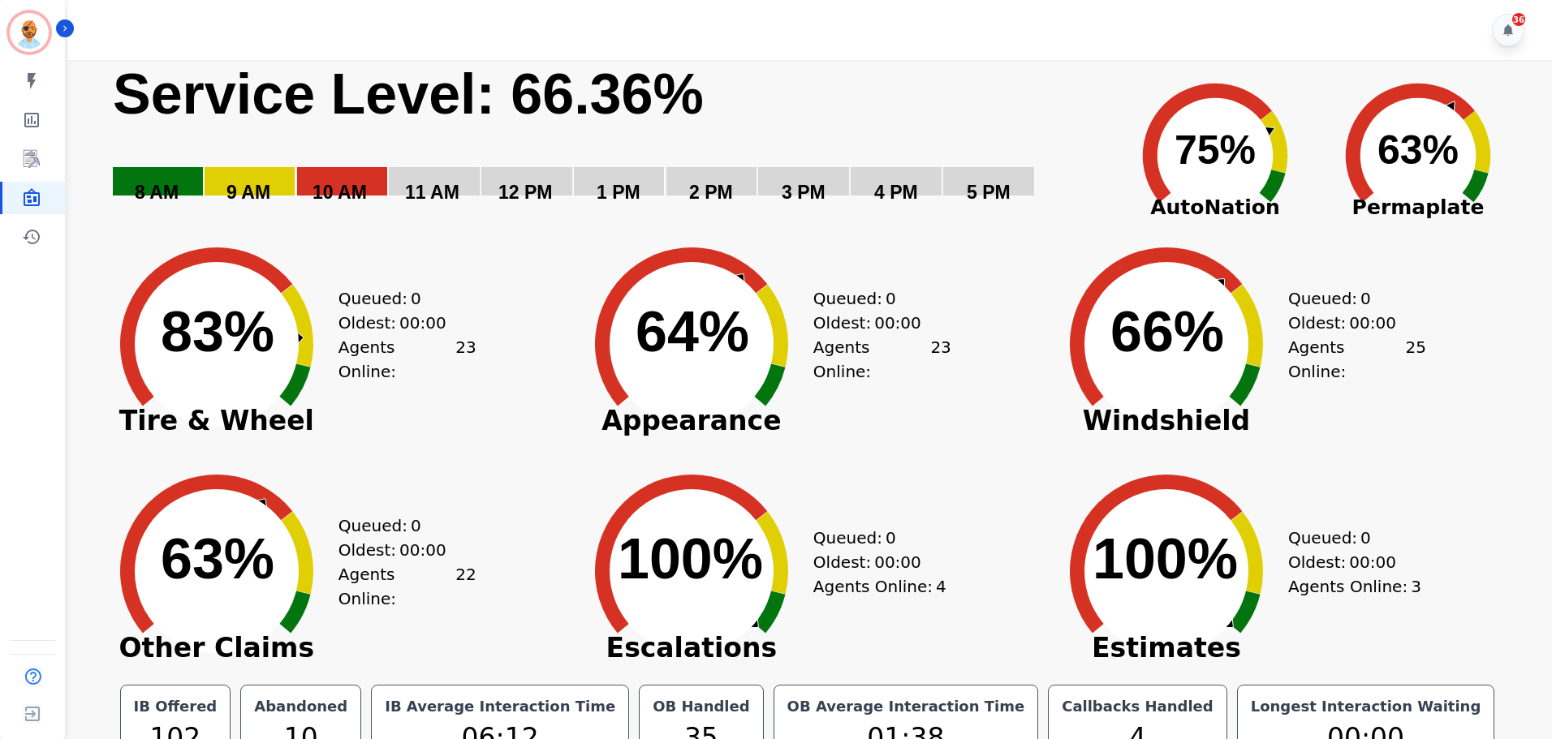 The image size is (1552, 739). What do you see at coordinates (300, 707) in the screenshot?
I see `div: Abandoned` at bounding box center [300, 707].